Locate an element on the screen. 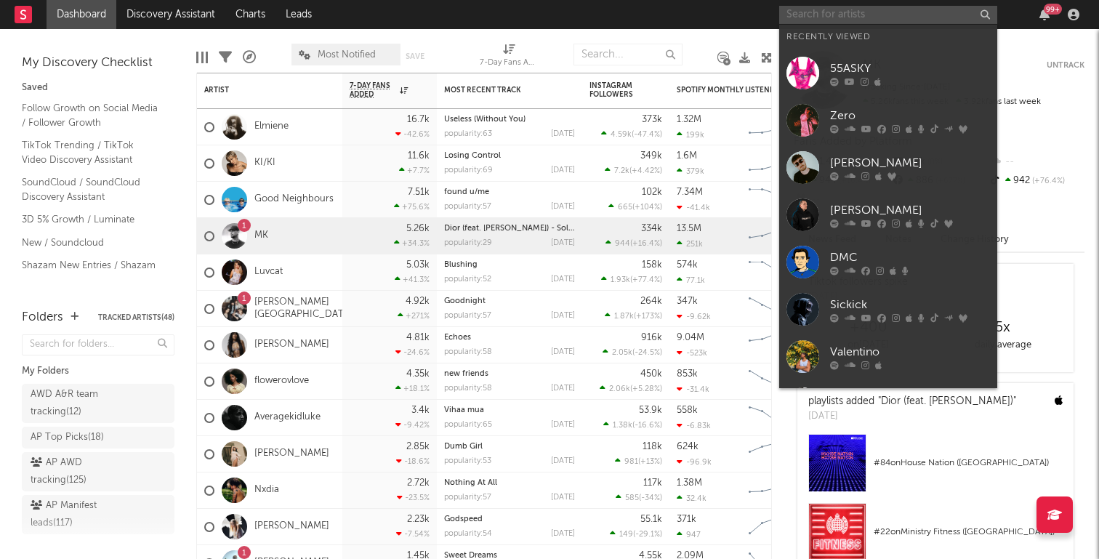 Image resolution: width=1099 pixels, height=559 pixels. div: popularity: 52 is located at coordinates (467, 279).